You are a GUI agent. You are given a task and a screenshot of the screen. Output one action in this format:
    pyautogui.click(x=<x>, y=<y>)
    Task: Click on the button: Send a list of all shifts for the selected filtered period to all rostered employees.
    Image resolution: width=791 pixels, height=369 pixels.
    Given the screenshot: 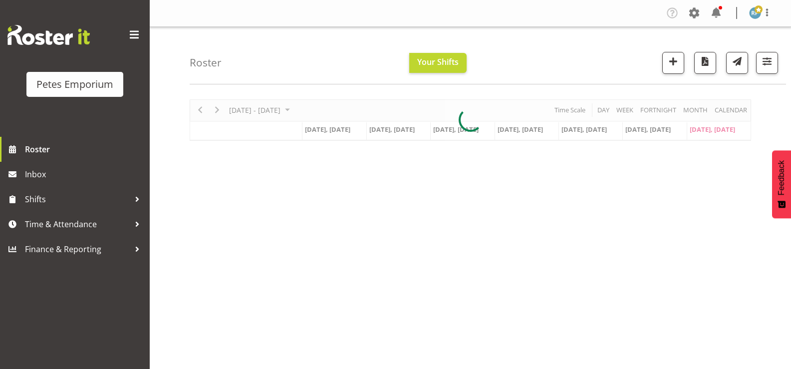 What is the action you would take?
    pyautogui.click(x=737, y=63)
    